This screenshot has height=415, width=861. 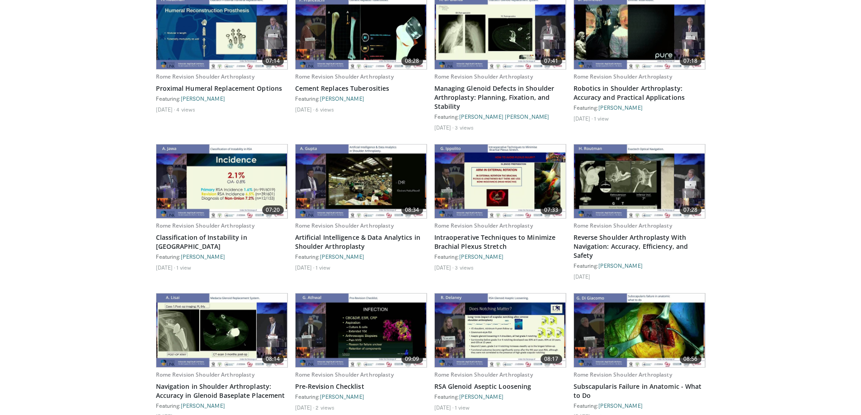 What do you see at coordinates (639, 391) in the screenshot?
I see `a: Subscapularis Failure in Anatomic - What to Do` at bounding box center [639, 391].